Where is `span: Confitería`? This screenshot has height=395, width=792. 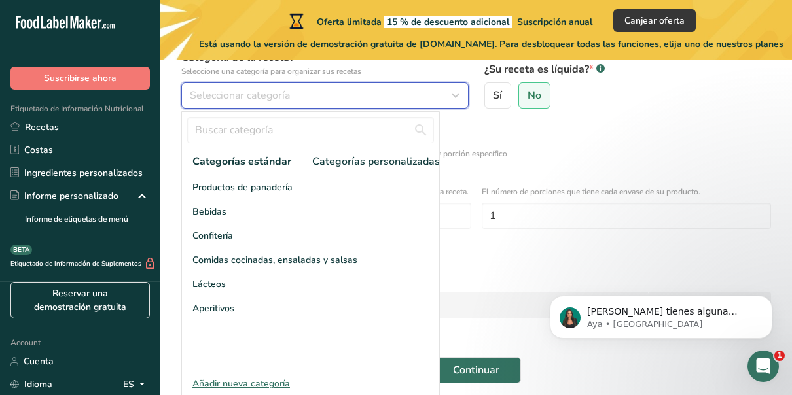 span: Confitería is located at coordinates (213, 236).